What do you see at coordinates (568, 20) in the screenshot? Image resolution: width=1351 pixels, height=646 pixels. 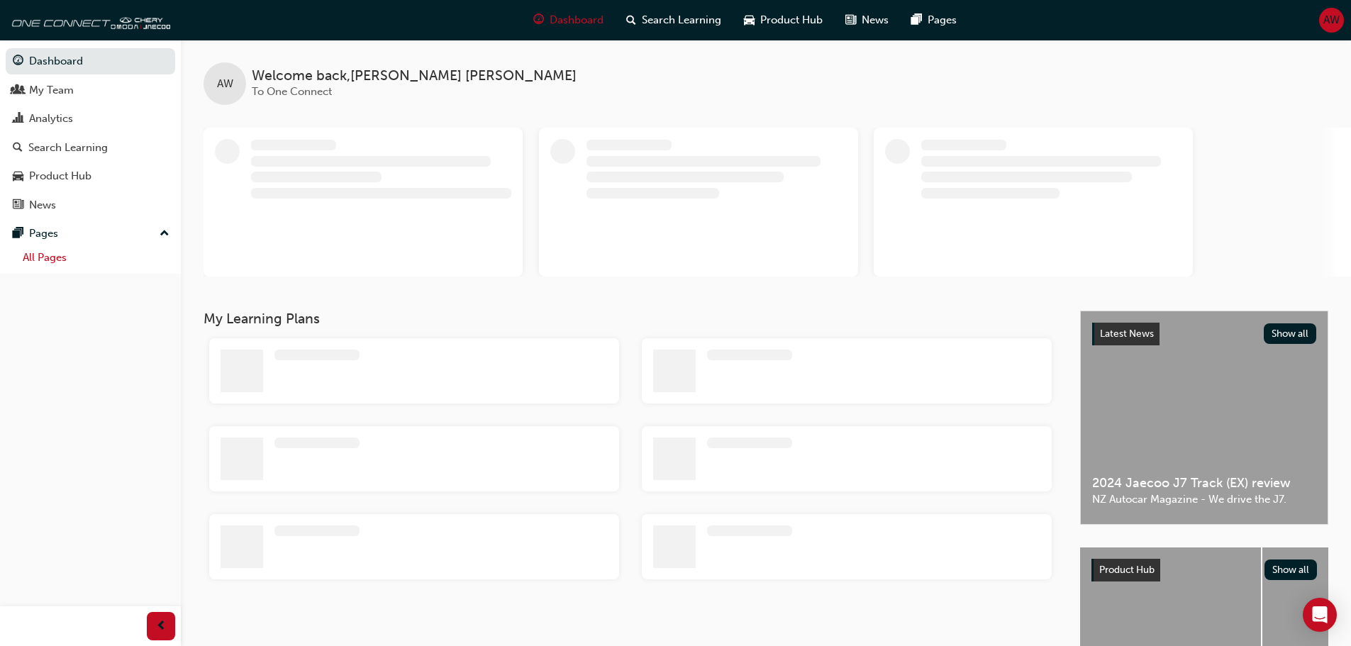 I see `a: guage-iconDashboard` at bounding box center [568, 20].